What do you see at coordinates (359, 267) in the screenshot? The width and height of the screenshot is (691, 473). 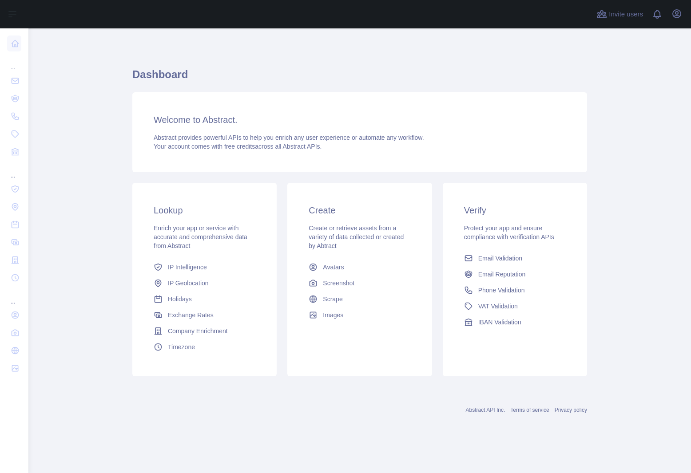 I see `a: Avatars` at bounding box center [359, 267].